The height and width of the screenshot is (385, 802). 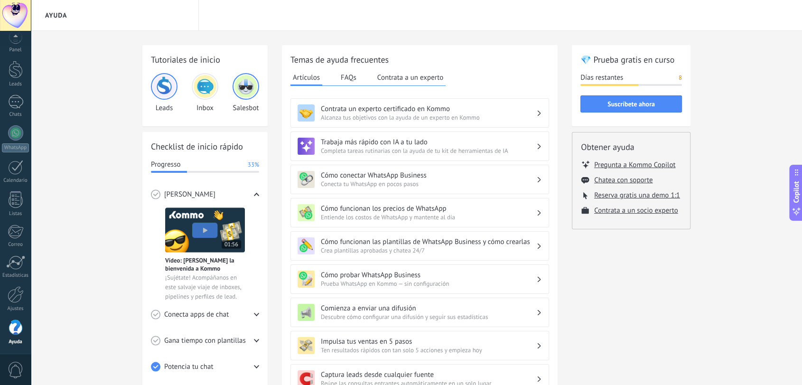 What do you see at coordinates (205, 341) in the screenshot?
I see `span: Gana tiempo con plantillas` at bounding box center [205, 341].